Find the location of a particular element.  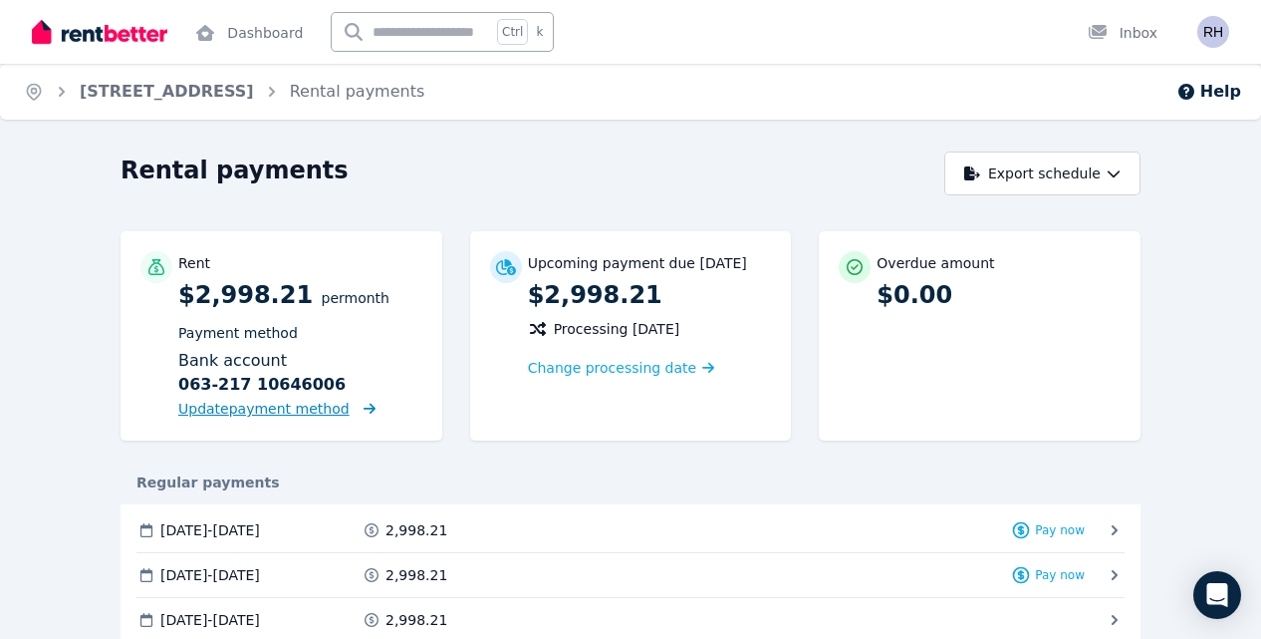

div: Open Intercom Messenger is located at coordinates (1217, 595).